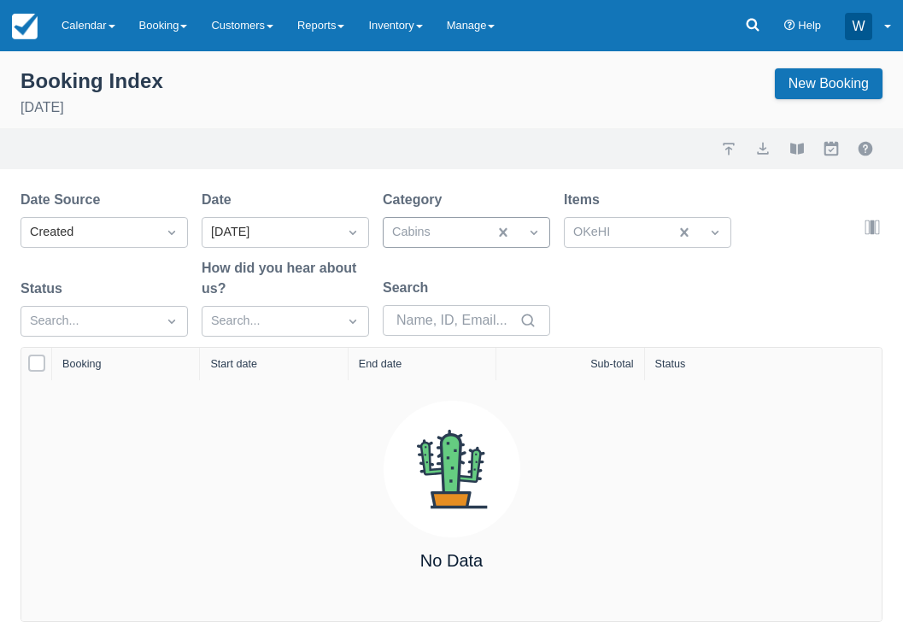 The height and width of the screenshot is (634, 903). What do you see at coordinates (763, 149) in the screenshot?
I see `button: export` at bounding box center [763, 149].